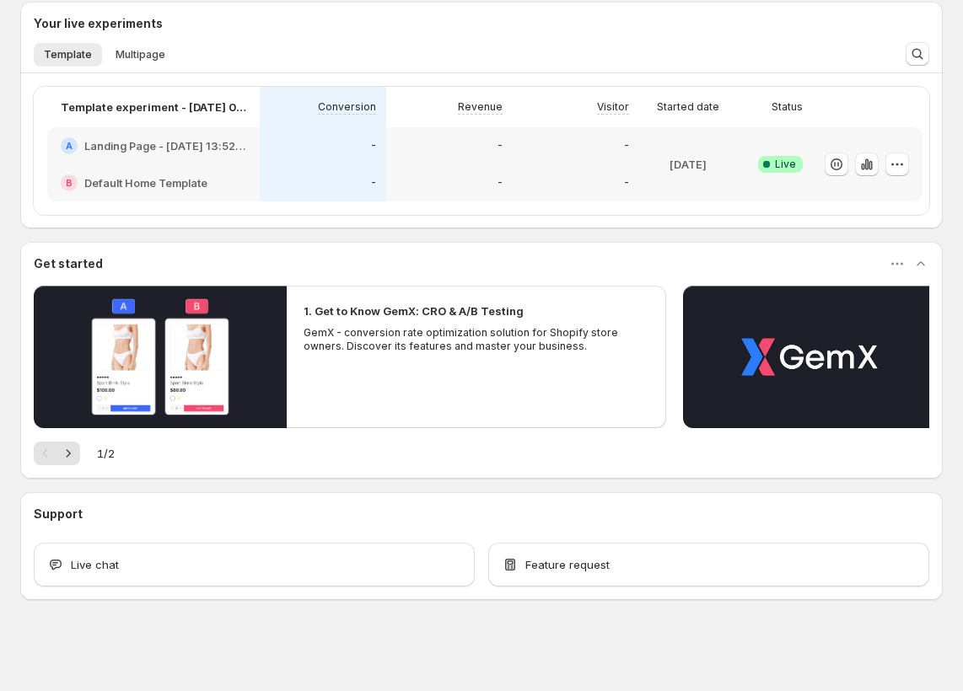 Image resolution: width=963 pixels, height=691 pixels. What do you see at coordinates (787, 107) in the screenshot?
I see `p: Status` at bounding box center [787, 107].